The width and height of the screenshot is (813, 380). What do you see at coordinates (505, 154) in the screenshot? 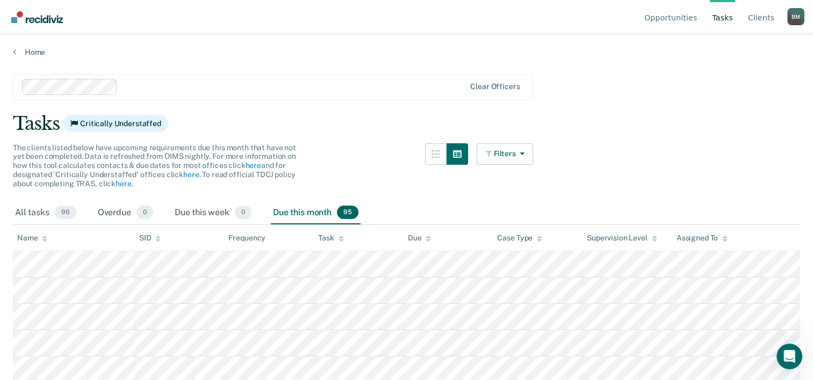
I see `button: Filters` at bounding box center [505, 154].